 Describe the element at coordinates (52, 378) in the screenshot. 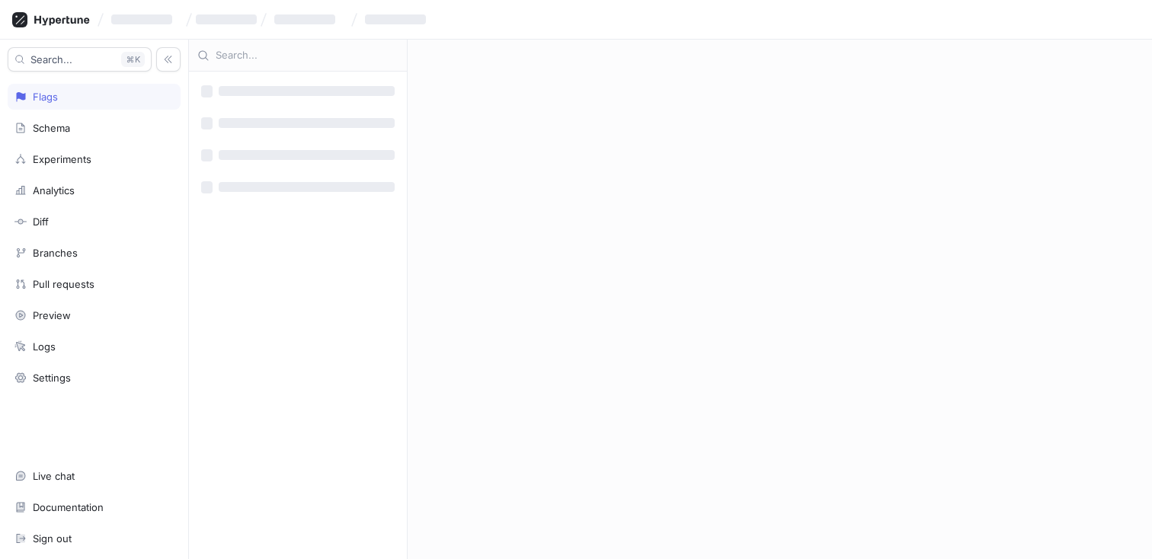

I see `div: Settings` at that location.